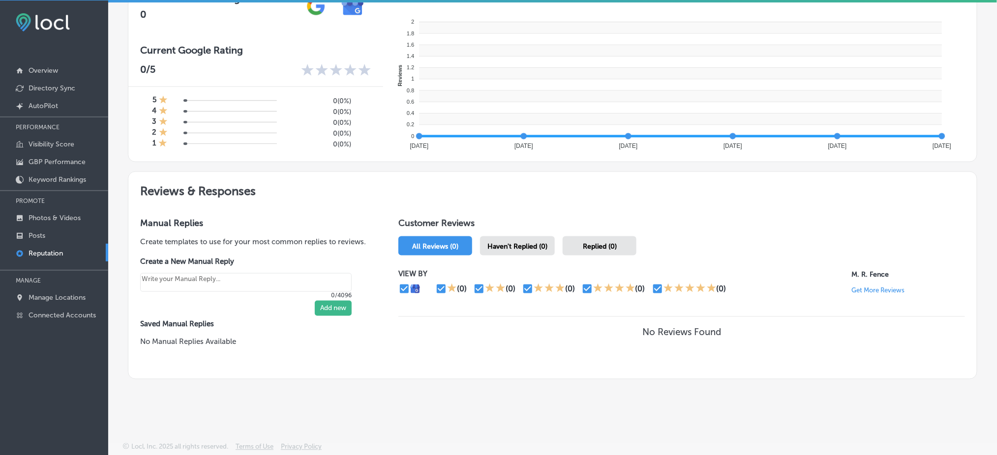 The height and width of the screenshot is (455, 997). I want to click on h4: 4, so click(154, 112).